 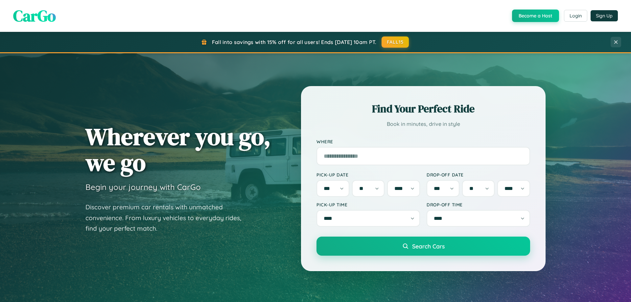 What do you see at coordinates (423, 109) in the screenshot?
I see `h2: Find Your Perfect Ride` at bounding box center [423, 109].